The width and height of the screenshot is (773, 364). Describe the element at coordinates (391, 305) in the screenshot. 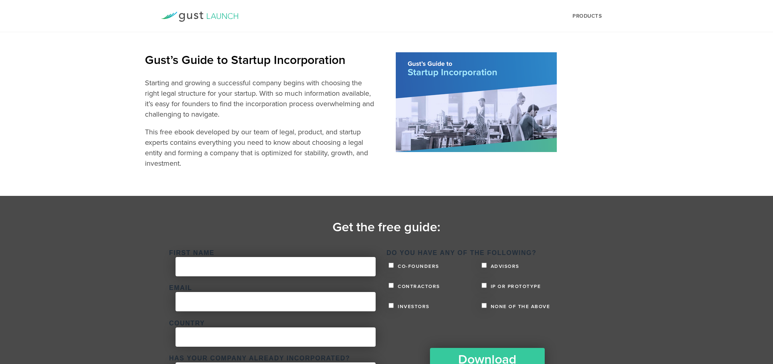

I see `input: Investors` at that location.